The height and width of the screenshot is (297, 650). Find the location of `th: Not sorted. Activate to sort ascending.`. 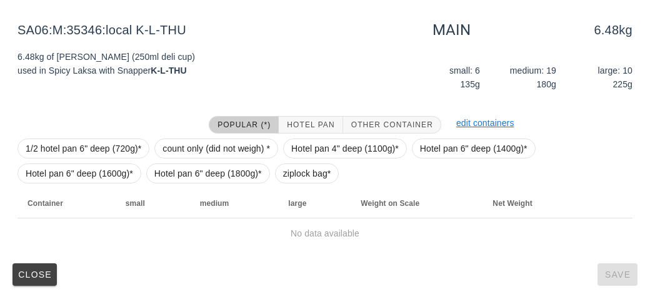

th: Not sorted. Activate to sort ascending. is located at coordinates (609, 204).